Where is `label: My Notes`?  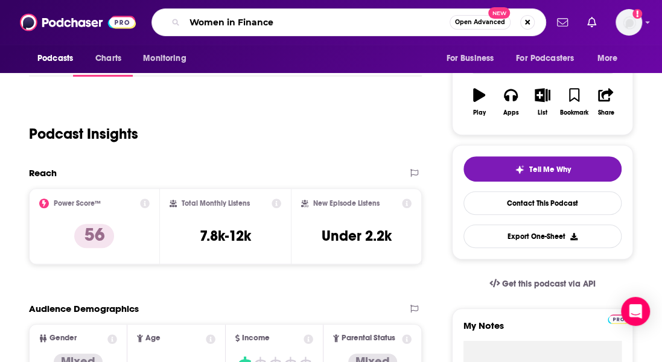
label: My Notes is located at coordinates (542, 330).